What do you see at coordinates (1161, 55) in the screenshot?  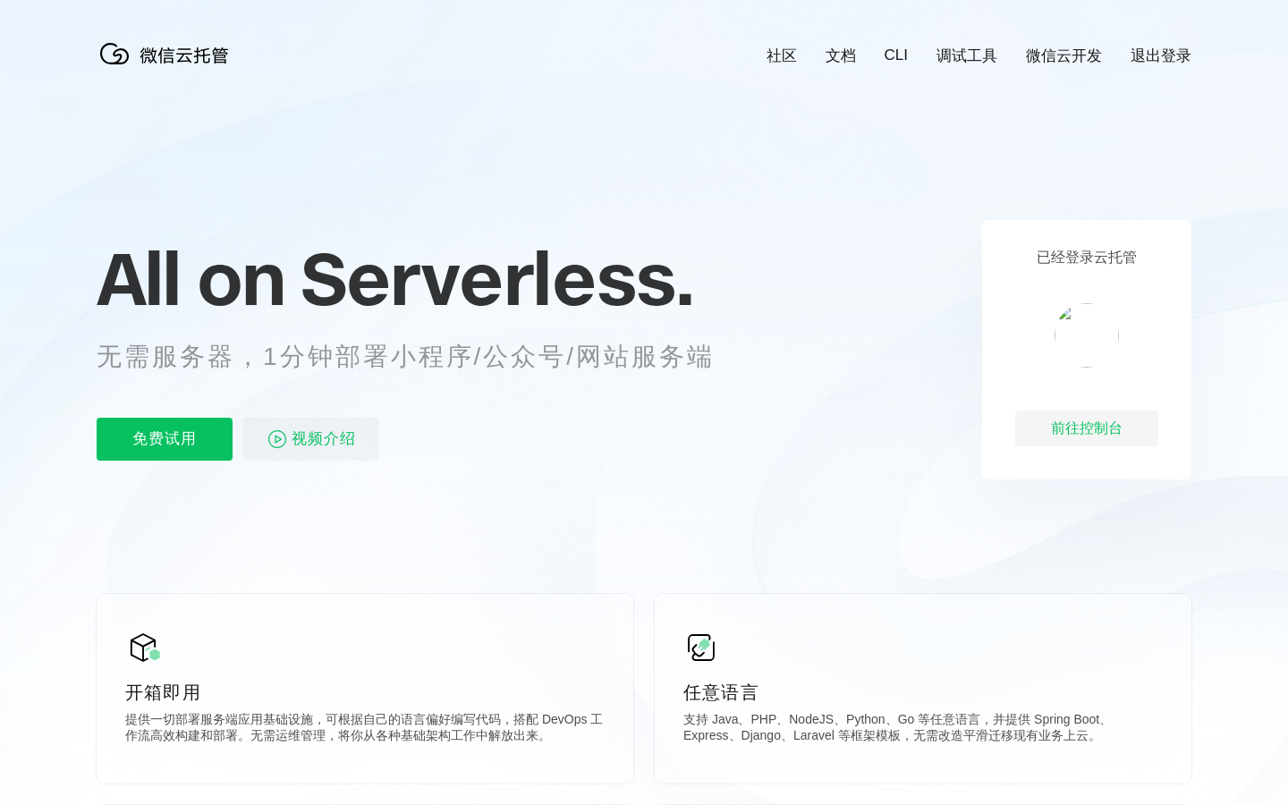 I see `a: 退出登录` at bounding box center [1161, 55].